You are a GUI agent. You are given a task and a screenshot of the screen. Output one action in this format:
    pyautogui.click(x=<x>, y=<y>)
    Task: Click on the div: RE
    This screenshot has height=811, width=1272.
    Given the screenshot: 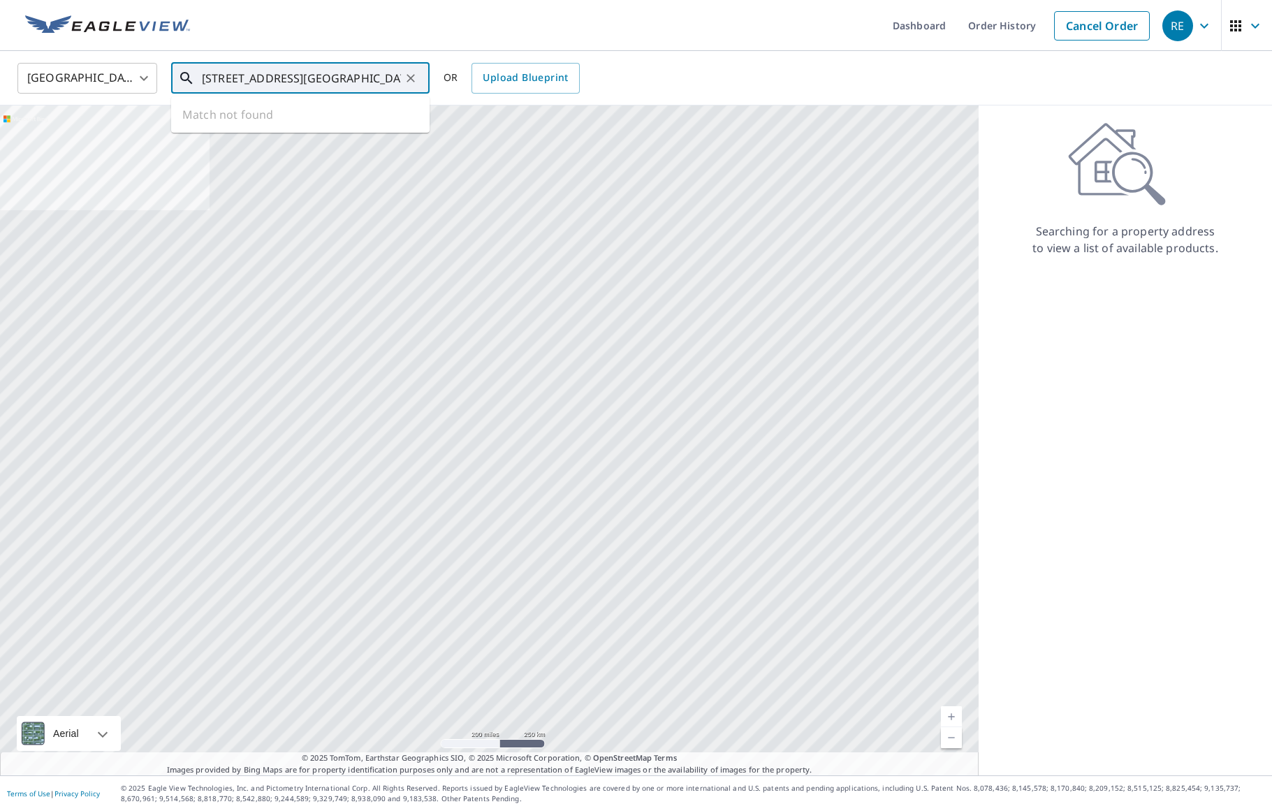 What is the action you would take?
    pyautogui.click(x=1178, y=26)
    